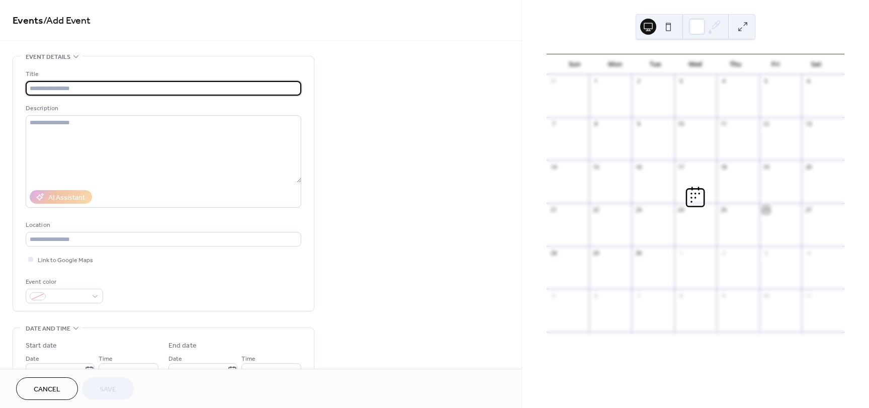 Image resolution: width=869 pixels, height=408 pixels. What do you see at coordinates (162, 225) in the screenshot?
I see `div: Location` at bounding box center [162, 225].